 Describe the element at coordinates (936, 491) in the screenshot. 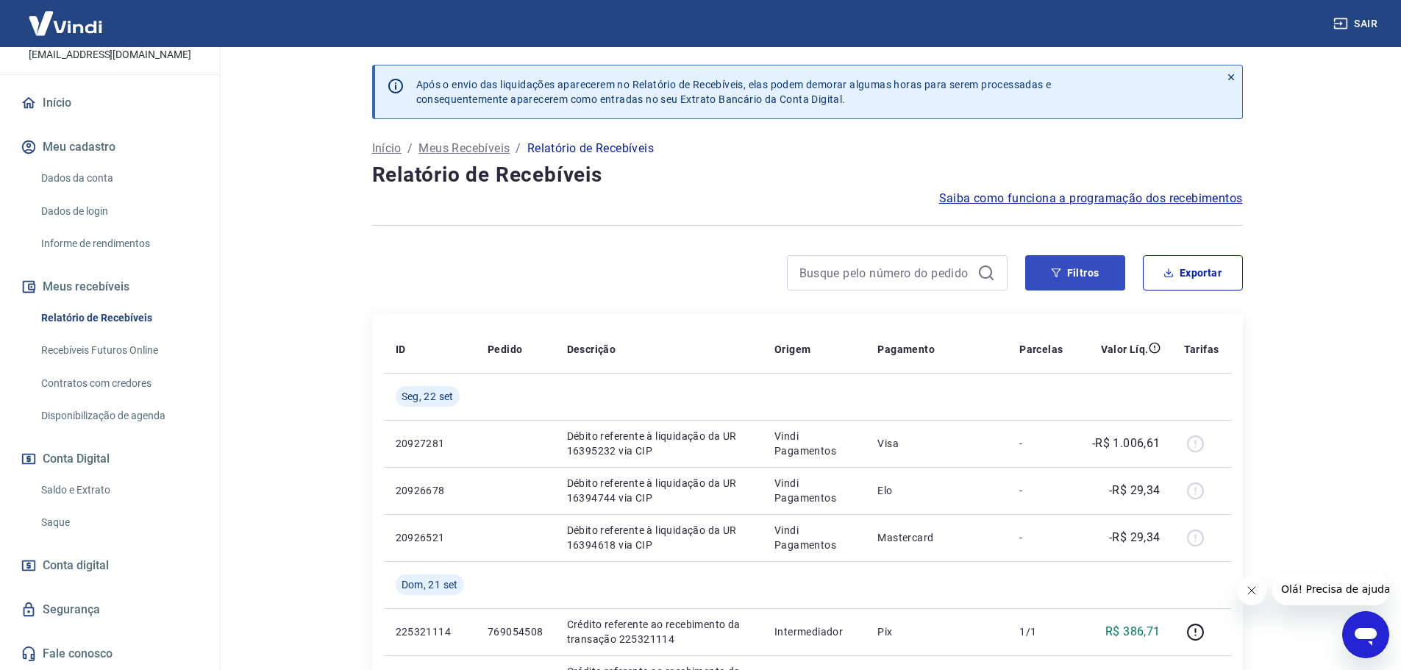

I see `p: Elo` at that location.